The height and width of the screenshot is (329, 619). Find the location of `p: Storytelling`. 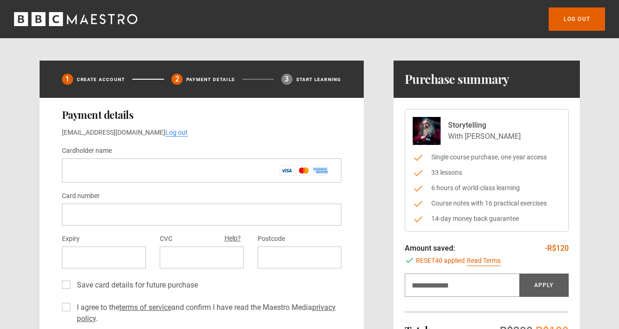

p: Storytelling is located at coordinates (484, 125).